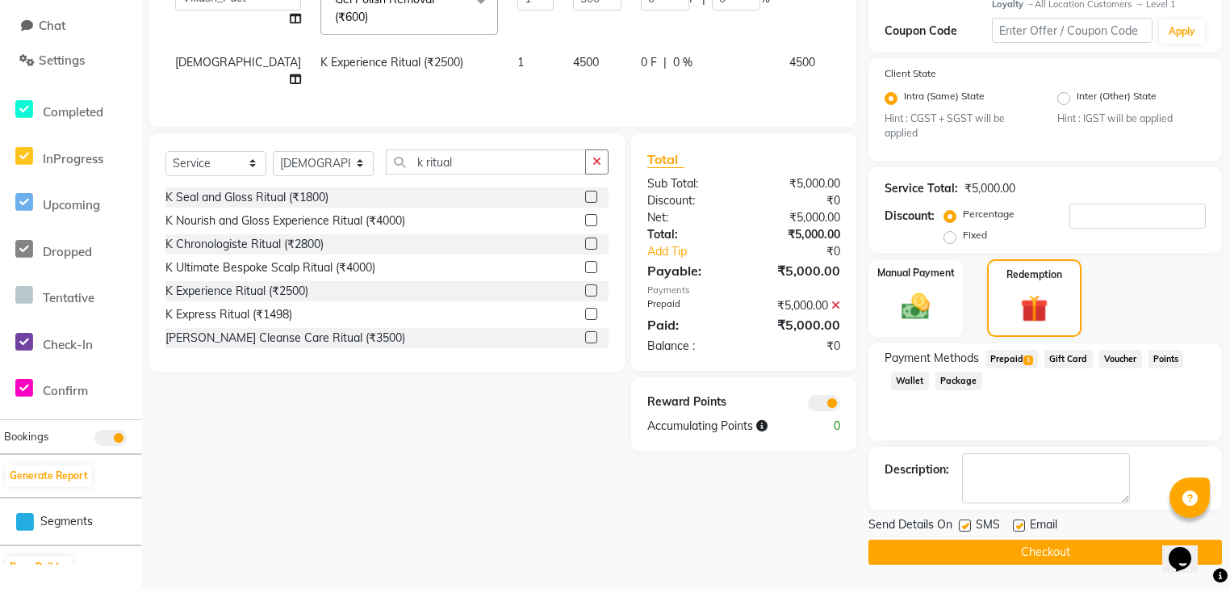 The width and height of the screenshot is (1230, 589). What do you see at coordinates (68, 344) in the screenshot?
I see `span: Check-In` at bounding box center [68, 344].